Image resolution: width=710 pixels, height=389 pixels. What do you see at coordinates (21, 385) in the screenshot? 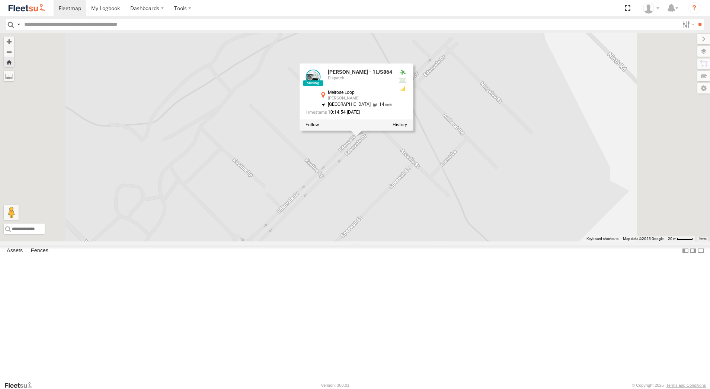
I see `a: Visit our Website` at bounding box center [21, 385].